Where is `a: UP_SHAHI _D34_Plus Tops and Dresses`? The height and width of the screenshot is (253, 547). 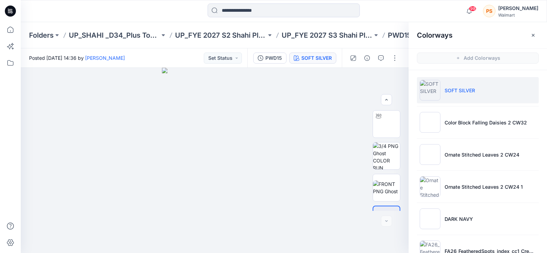 a: UP_SHAHI _D34_Plus Tops and Dresses is located at coordinates (114, 35).